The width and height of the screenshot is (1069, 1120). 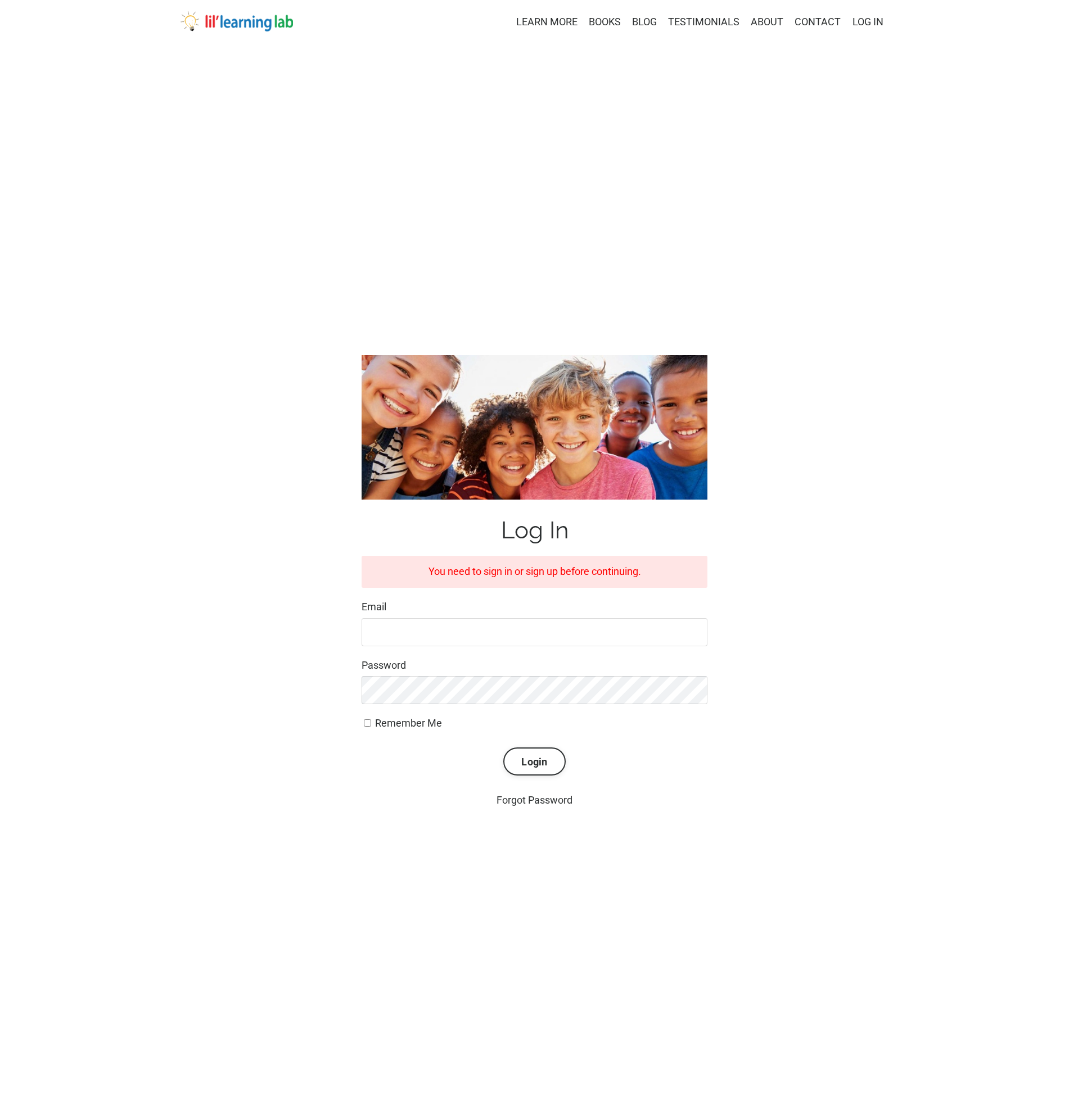 What do you see at coordinates (604, 22) in the screenshot?
I see `a: BOOKS` at bounding box center [604, 22].